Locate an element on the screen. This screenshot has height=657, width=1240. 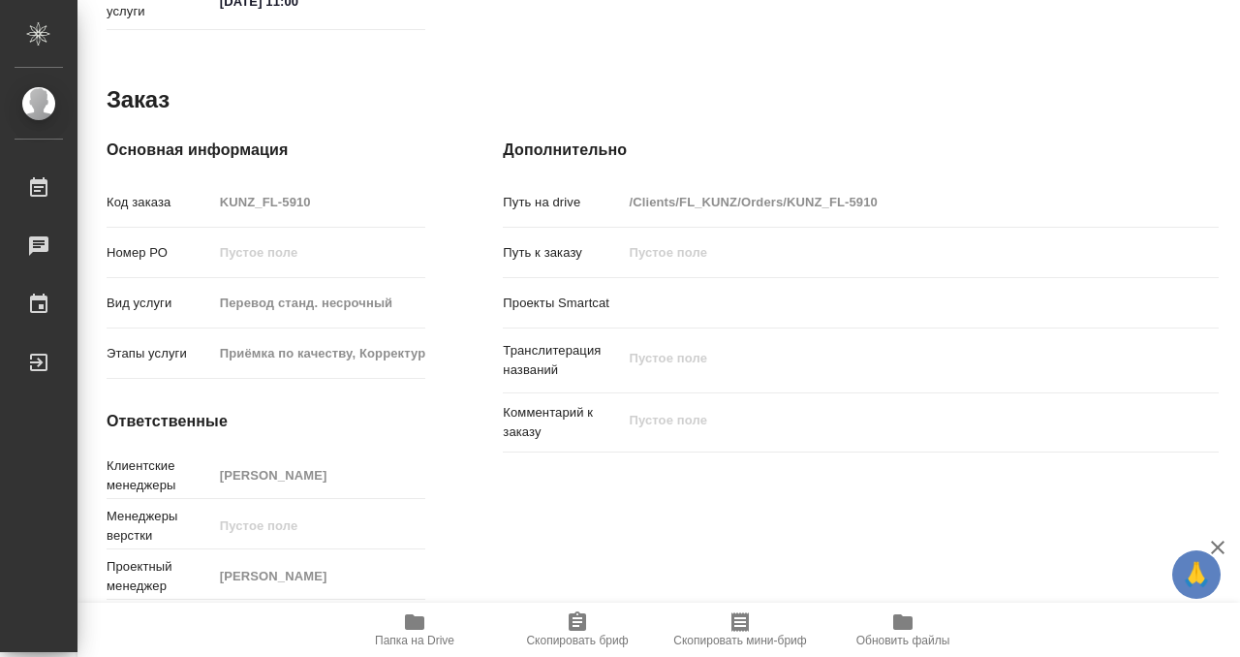
button: Скопировать мини-бриф is located at coordinates (740, 630).